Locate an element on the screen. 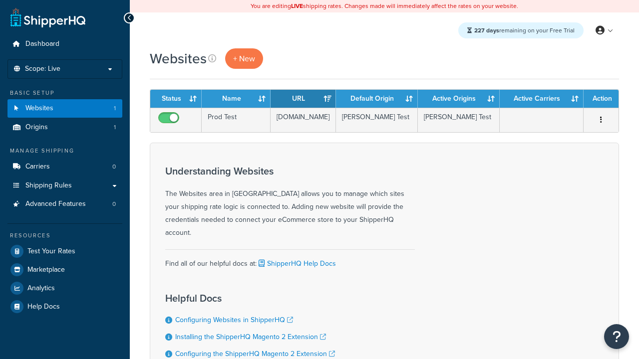 This screenshot has height=359, width=639. a: Carriers 0 is located at coordinates (65, 167).